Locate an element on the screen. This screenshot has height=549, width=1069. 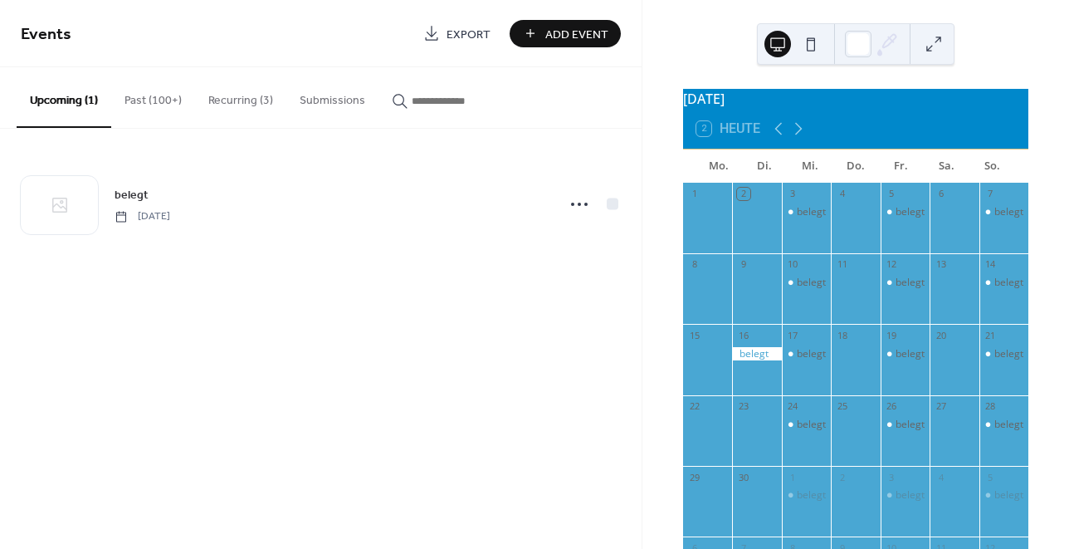
div: 9 is located at coordinates (743, 264).